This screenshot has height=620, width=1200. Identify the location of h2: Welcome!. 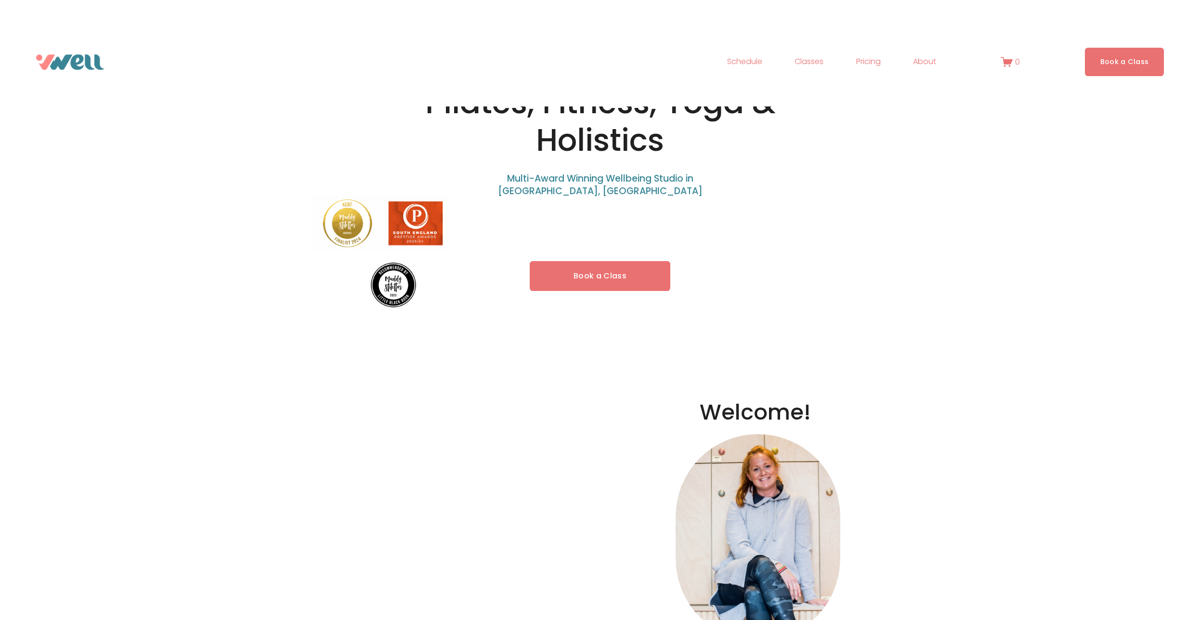
(757, 412).